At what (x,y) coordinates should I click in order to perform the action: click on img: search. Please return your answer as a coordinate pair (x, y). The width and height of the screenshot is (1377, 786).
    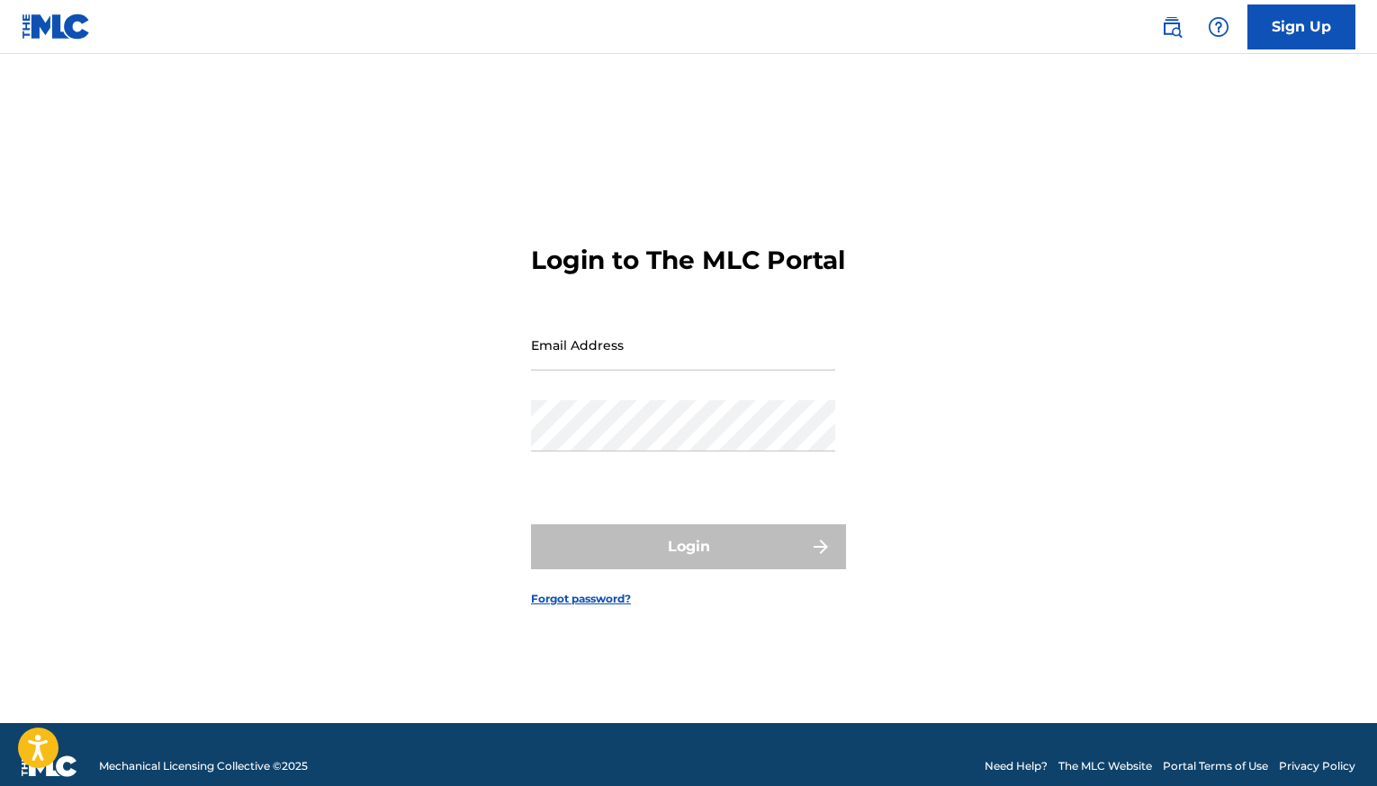
    Looking at the image, I should click on (1172, 27).